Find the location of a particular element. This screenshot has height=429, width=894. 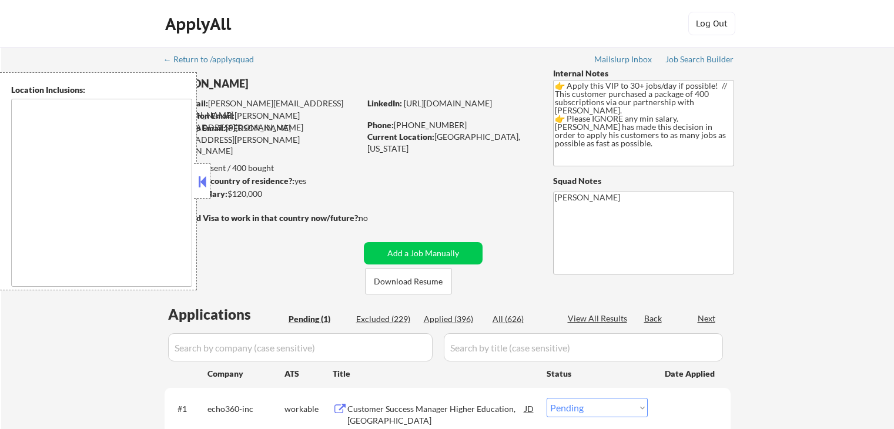

strong: Current Location: is located at coordinates (401, 136).